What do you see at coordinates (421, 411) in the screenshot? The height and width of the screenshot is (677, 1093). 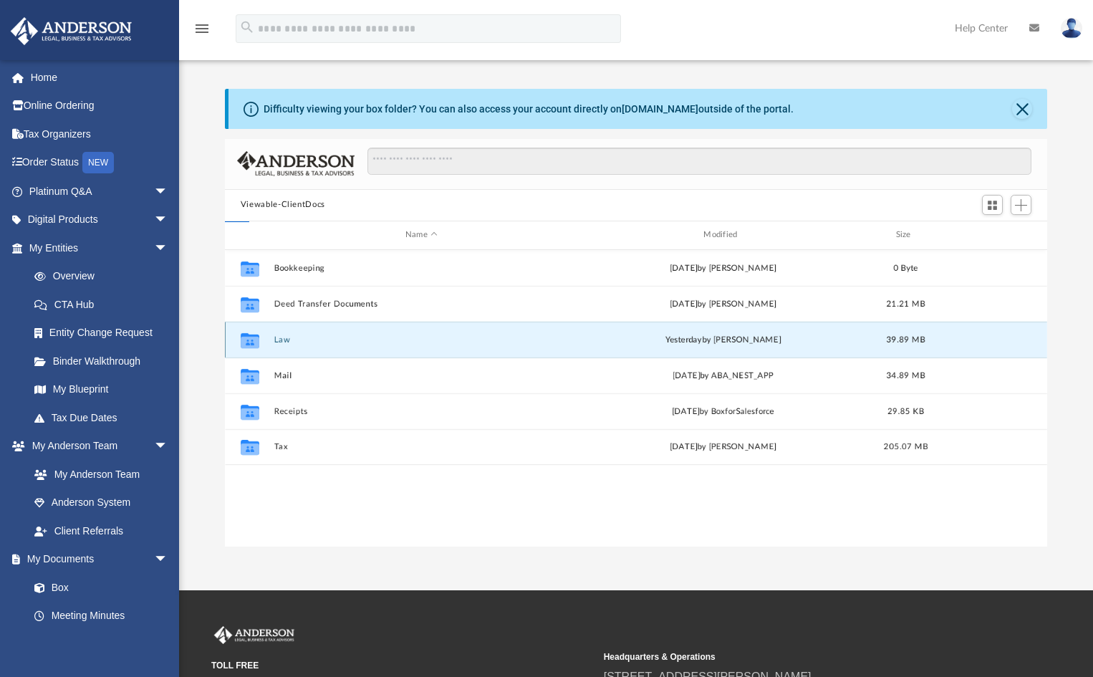 I see `button: Receipts` at bounding box center [421, 411].